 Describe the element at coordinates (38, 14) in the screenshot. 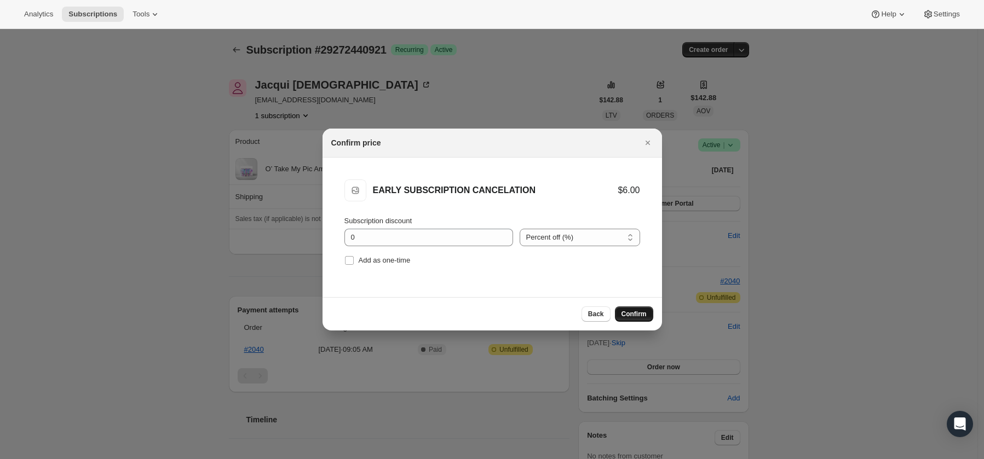

I see `button: Analytics` at that location.